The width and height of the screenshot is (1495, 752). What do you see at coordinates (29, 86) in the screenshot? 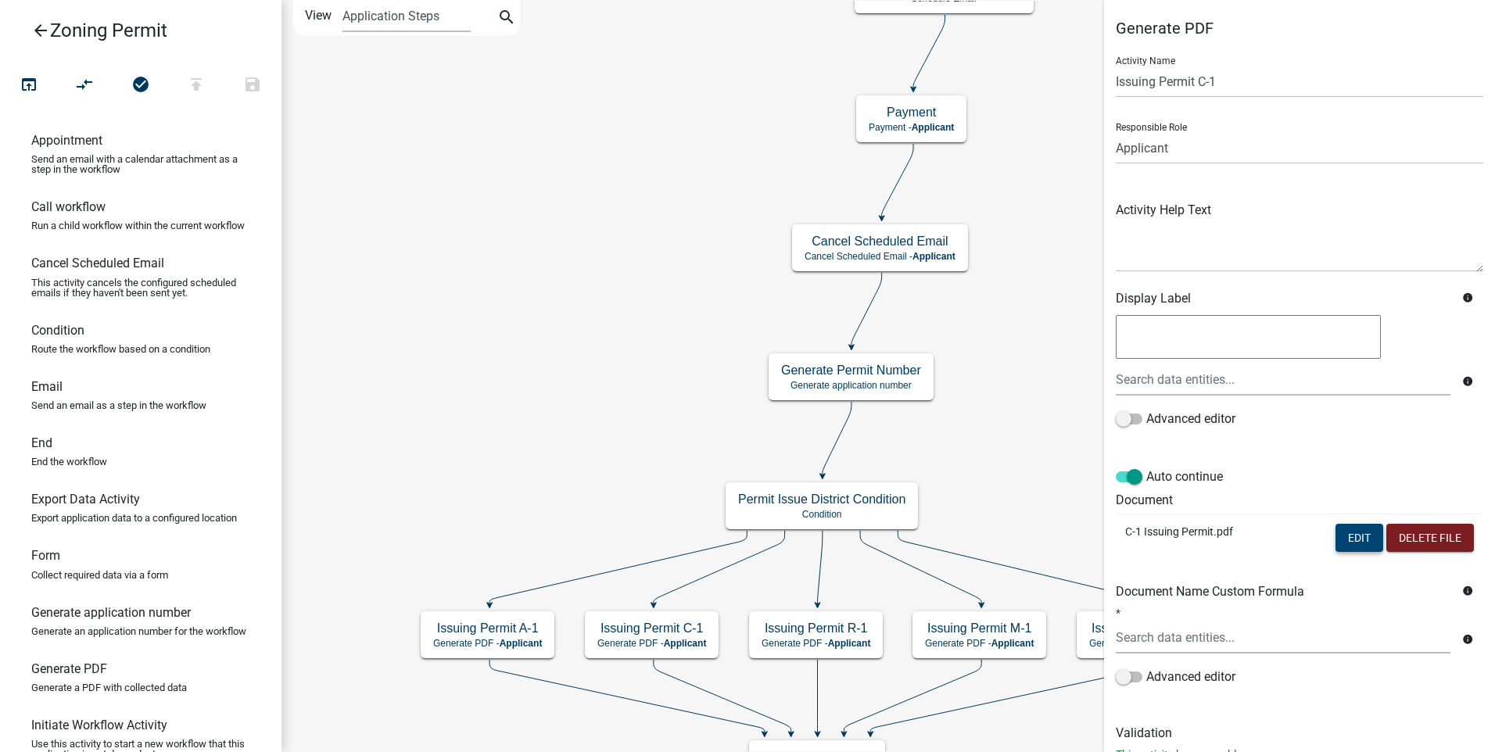
I see `i: open_in_browser` at bounding box center [29, 86].